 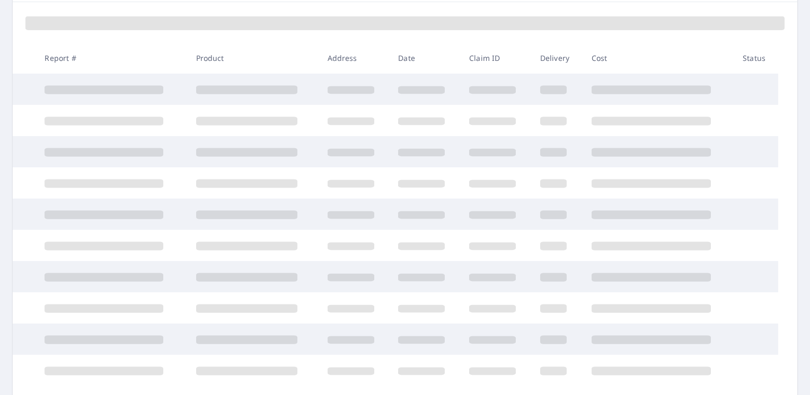 I want to click on th: Claim ID, so click(x=496, y=58).